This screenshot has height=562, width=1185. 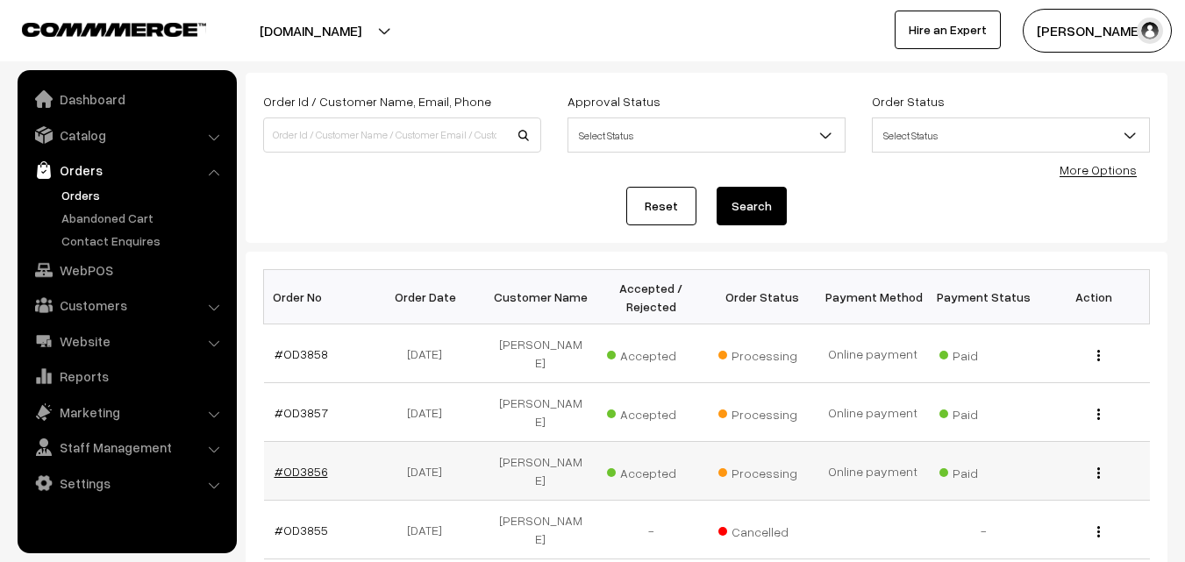 What do you see at coordinates (751, 206) in the screenshot?
I see `button: Search` at bounding box center [751, 206].